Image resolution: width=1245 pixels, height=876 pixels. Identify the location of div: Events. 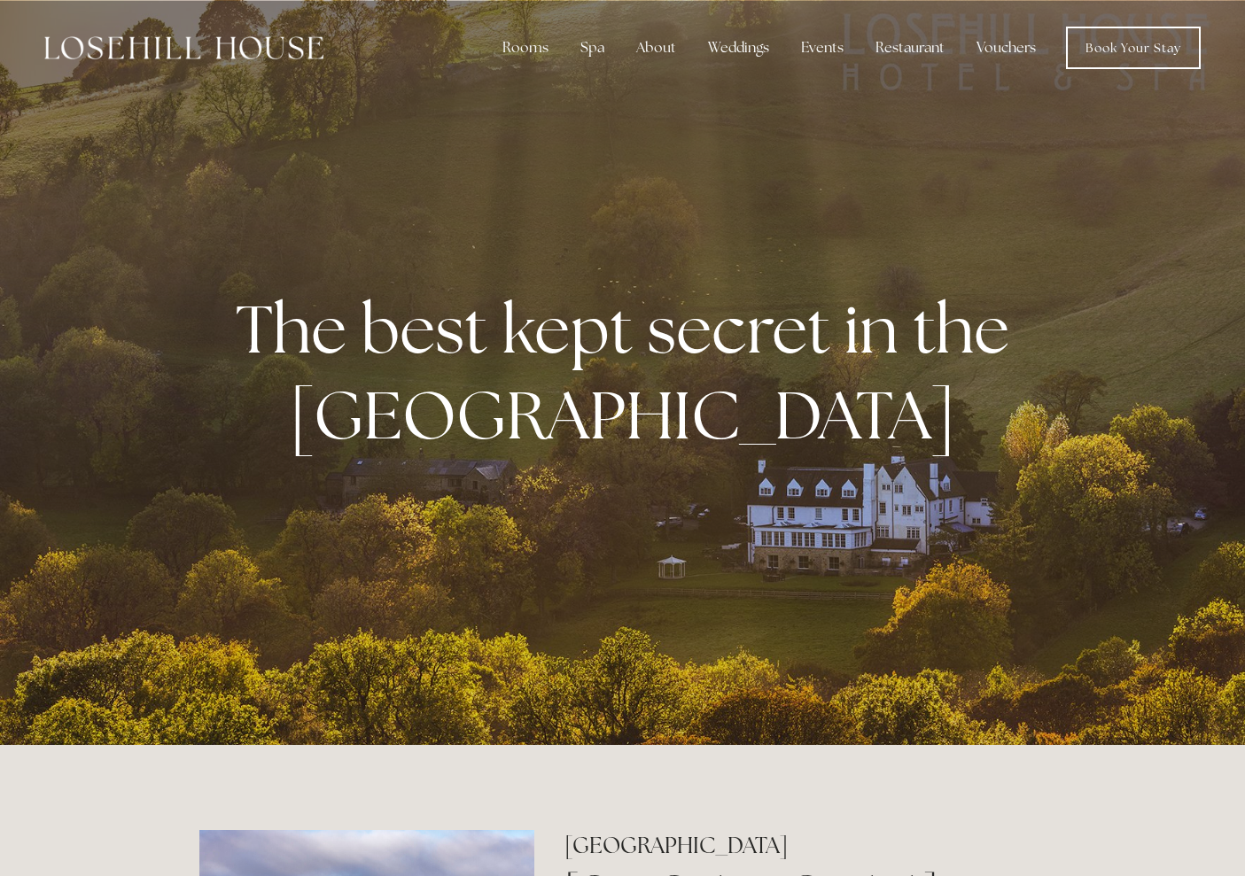
(822, 48).